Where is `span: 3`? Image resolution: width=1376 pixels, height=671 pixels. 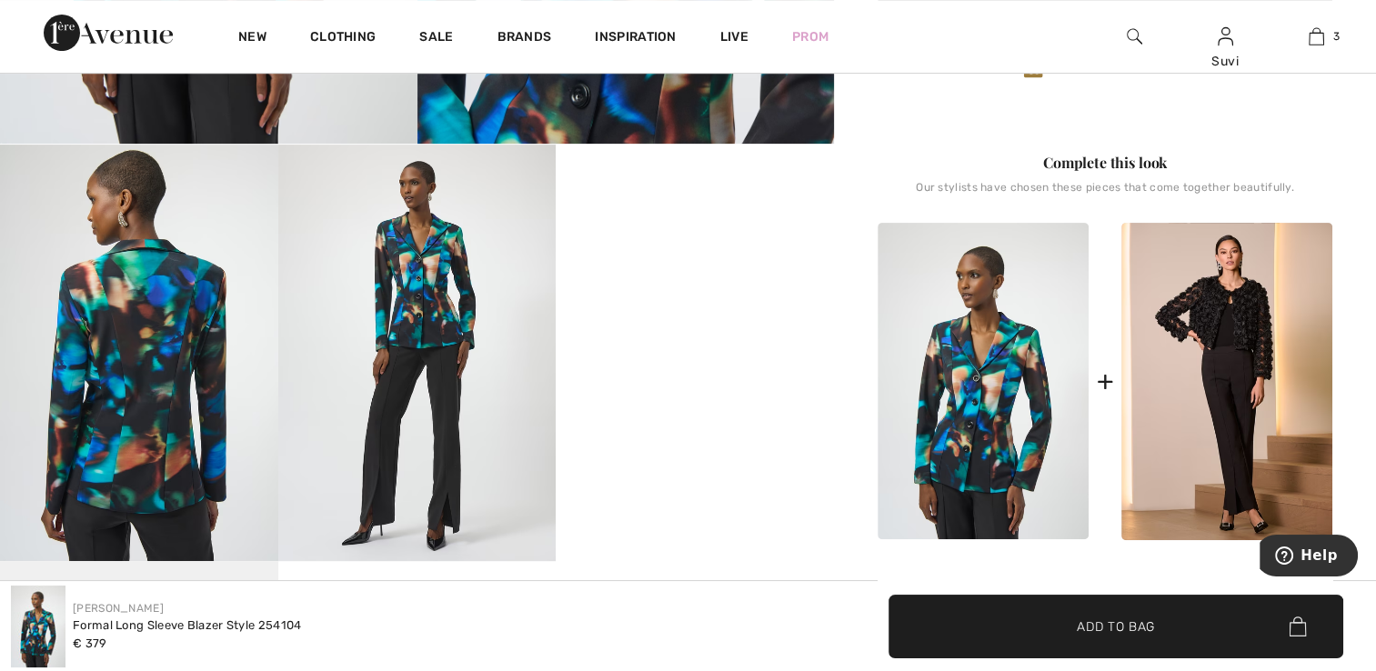
span: 3 is located at coordinates (1336, 36).